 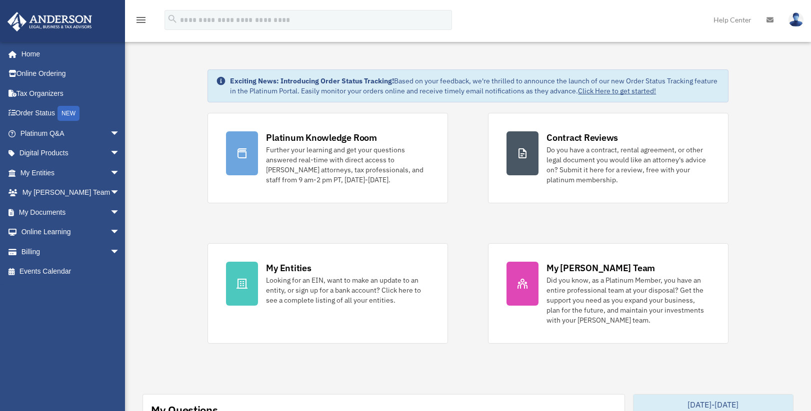 I want to click on a: Click Here to get started!, so click(x=617, y=91).